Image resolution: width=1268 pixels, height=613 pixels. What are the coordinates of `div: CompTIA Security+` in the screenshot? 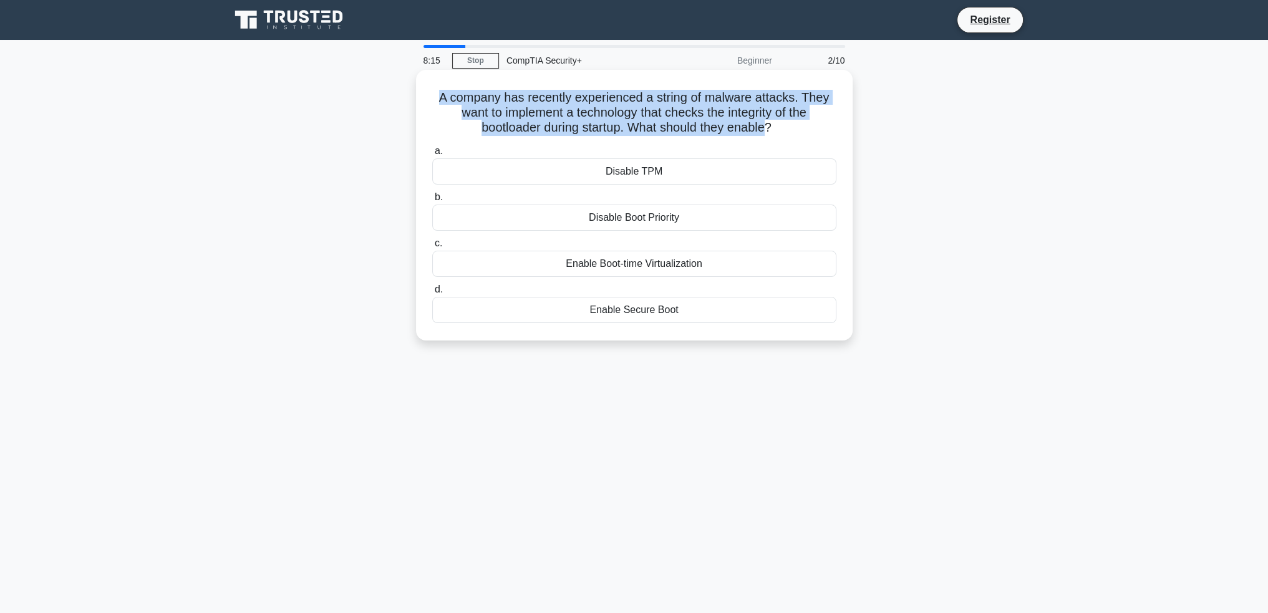 It's located at (584, 60).